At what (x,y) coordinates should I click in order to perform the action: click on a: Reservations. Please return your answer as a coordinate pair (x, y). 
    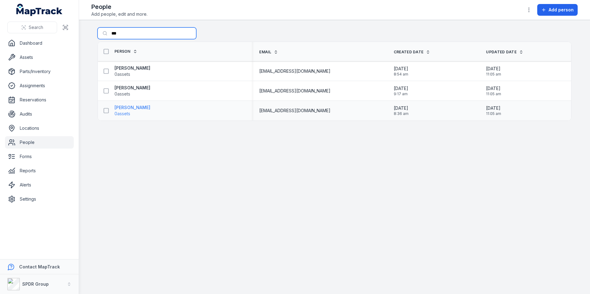
    Looking at the image, I should click on (39, 100).